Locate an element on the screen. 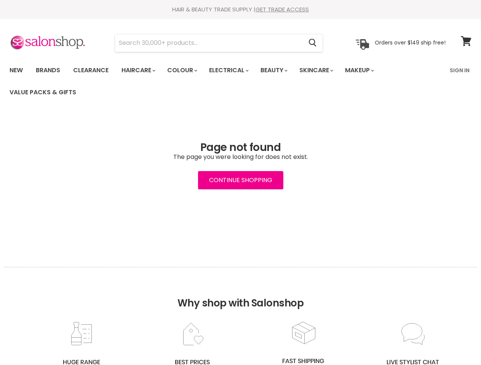 The height and width of the screenshot is (365, 481). a: Clearance is located at coordinates (91, 70).